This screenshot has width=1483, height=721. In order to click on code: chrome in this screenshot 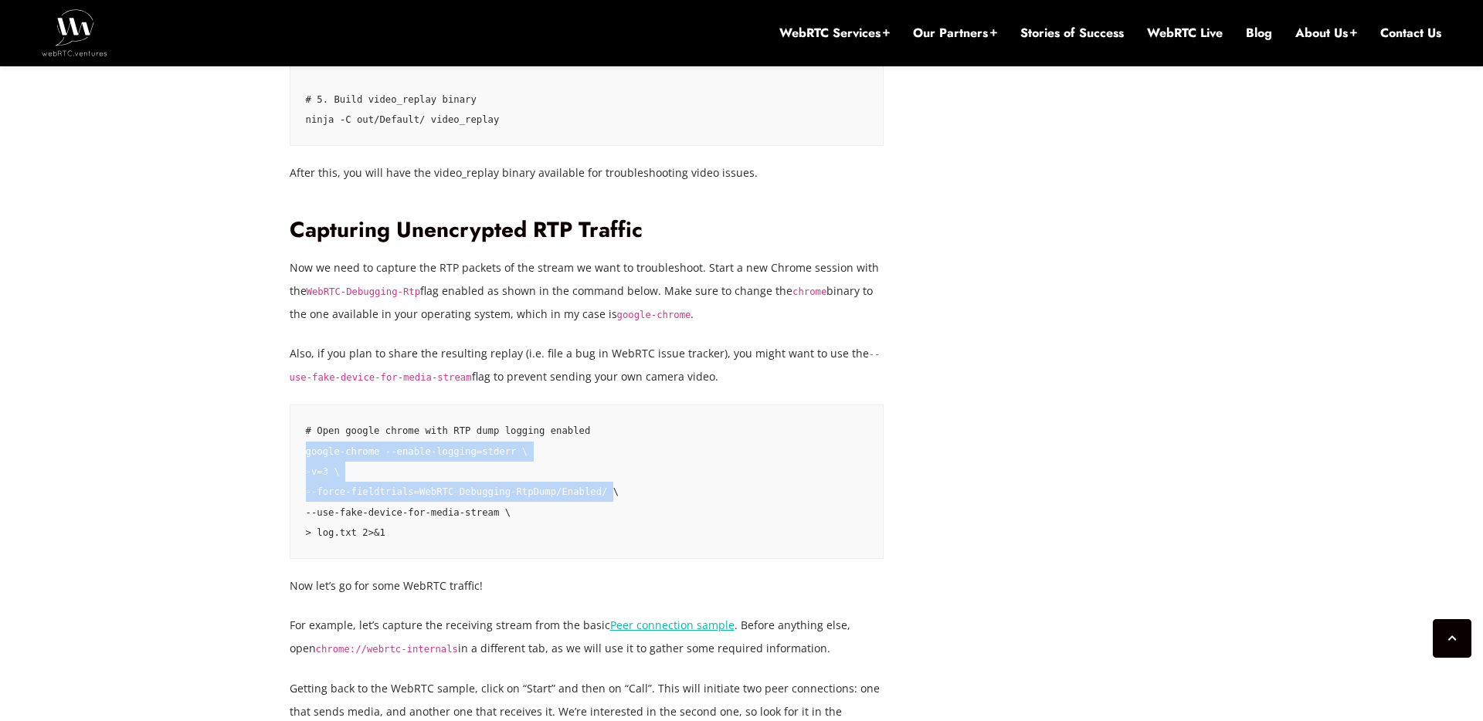, I will do `click(809, 292)`.